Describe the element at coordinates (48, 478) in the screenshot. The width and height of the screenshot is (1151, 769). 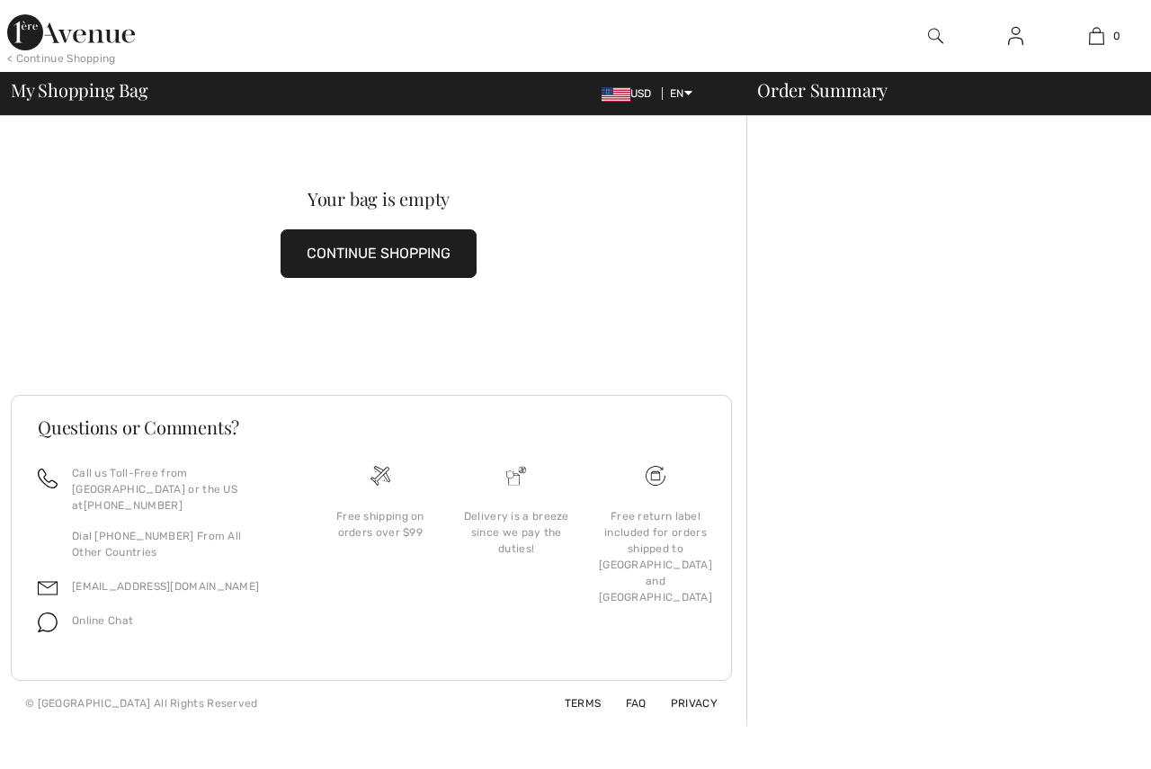
I see `img: call` at that location.